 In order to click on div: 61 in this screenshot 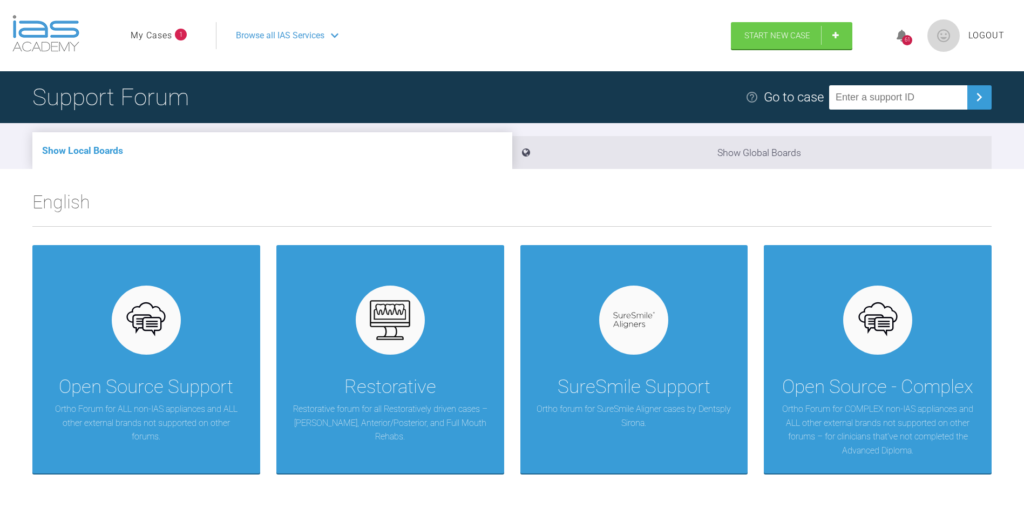, I will do `click(907, 40)`.